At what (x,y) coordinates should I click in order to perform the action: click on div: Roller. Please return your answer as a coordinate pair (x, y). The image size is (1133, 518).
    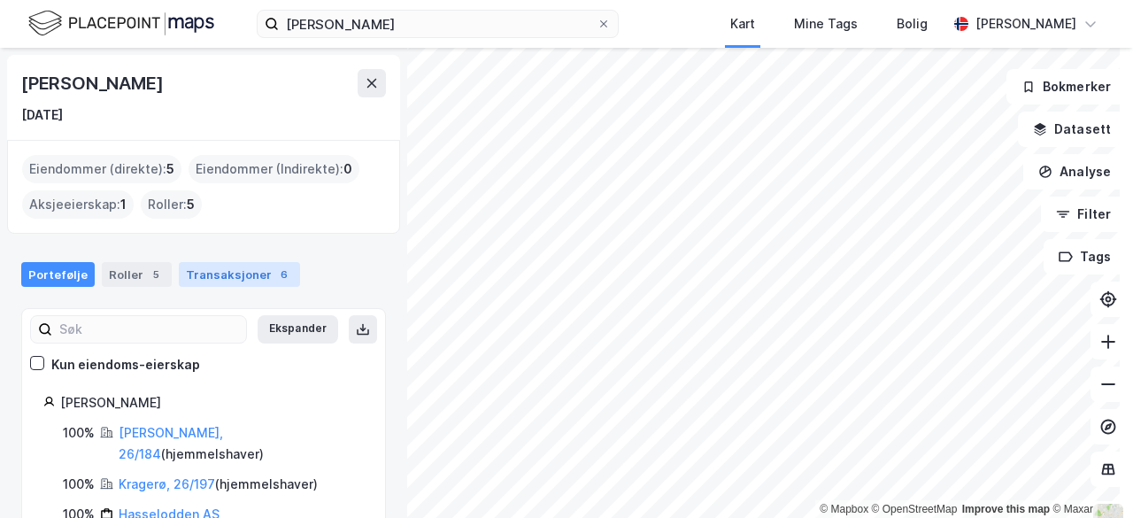
    Looking at the image, I should click on (136, 275).